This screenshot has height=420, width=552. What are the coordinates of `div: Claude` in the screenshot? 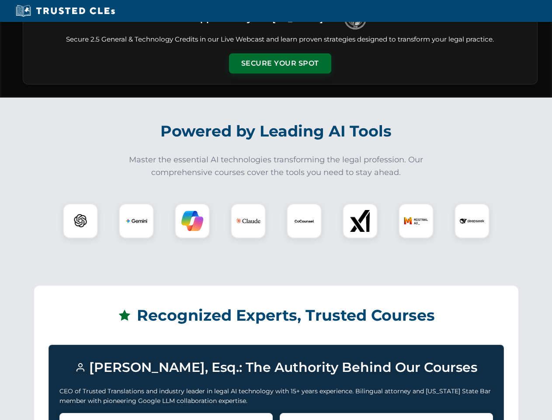 It's located at (248, 221).